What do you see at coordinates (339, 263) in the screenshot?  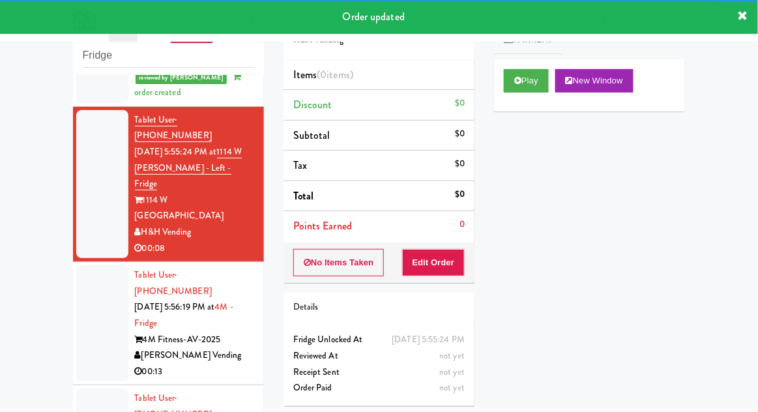 I see `button: No Items Taken` at bounding box center [339, 263].